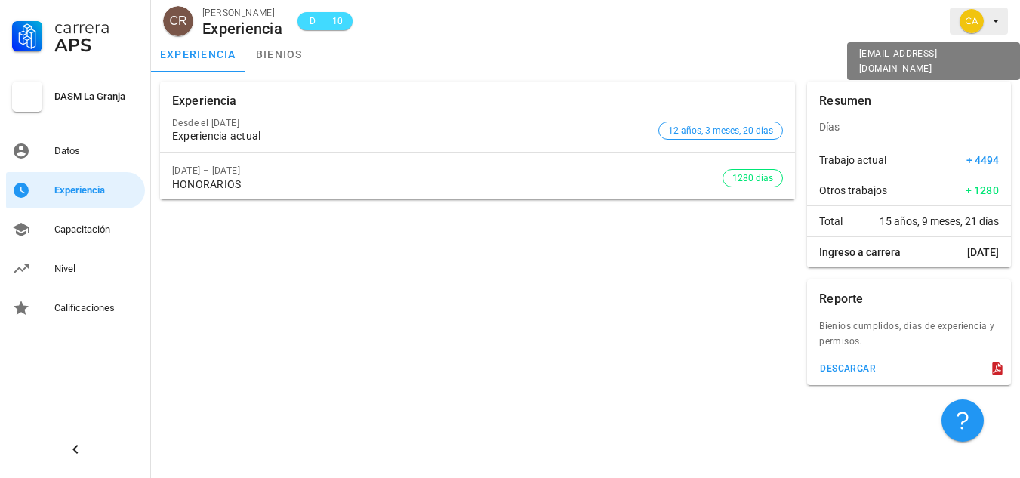  What do you see at coordinates (76, 151) in the screenshot?
I see `a: Datos` at bounding box center [76, 151].